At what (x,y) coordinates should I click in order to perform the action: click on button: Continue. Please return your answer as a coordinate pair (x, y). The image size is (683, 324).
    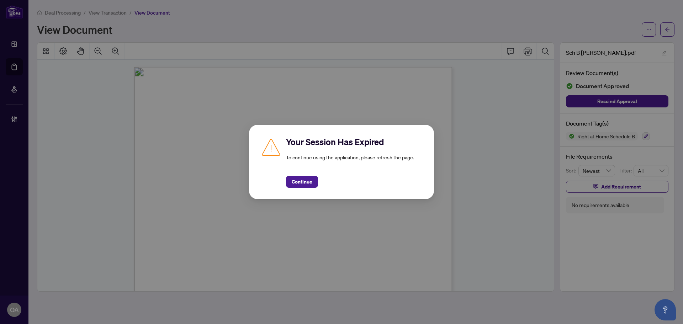
    Looking at the image, I should click on (302, 182).